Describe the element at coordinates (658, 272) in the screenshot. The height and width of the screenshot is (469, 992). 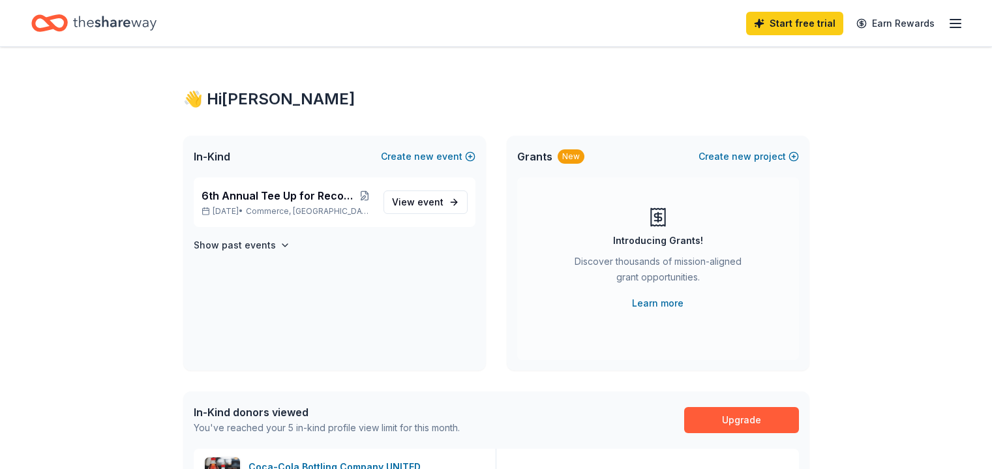
I see `div: Discover thousands of mission-aligned grant opportunities.` at that location.